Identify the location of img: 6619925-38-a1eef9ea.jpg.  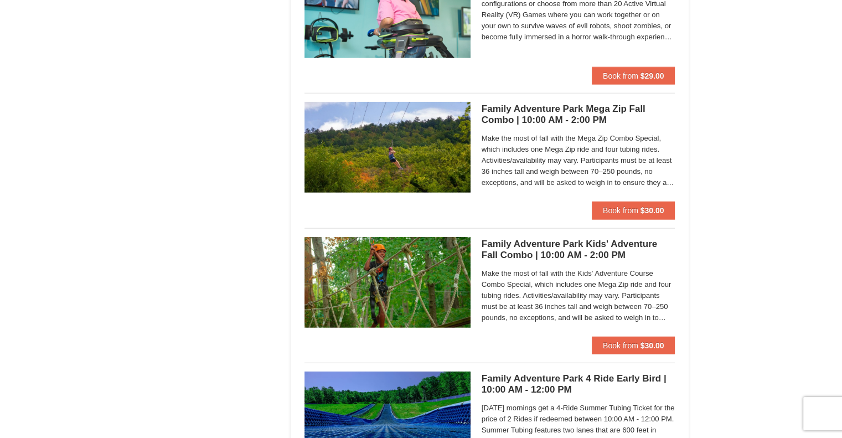
(387, 147).